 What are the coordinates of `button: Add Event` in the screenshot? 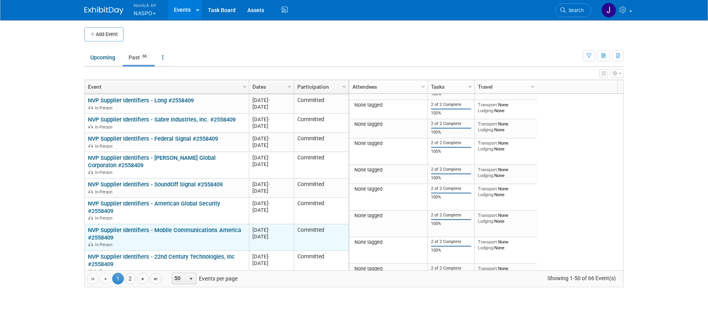 It's located at (104, 34).